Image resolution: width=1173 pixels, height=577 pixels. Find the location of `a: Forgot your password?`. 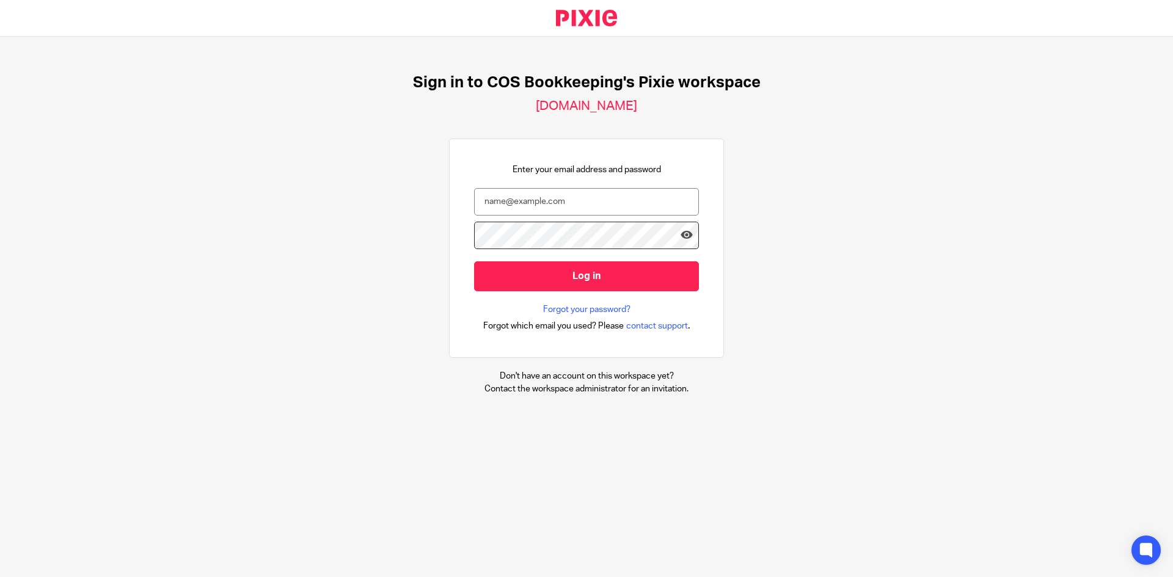

a: Forgot your password? is located at coordinates (586, 310).